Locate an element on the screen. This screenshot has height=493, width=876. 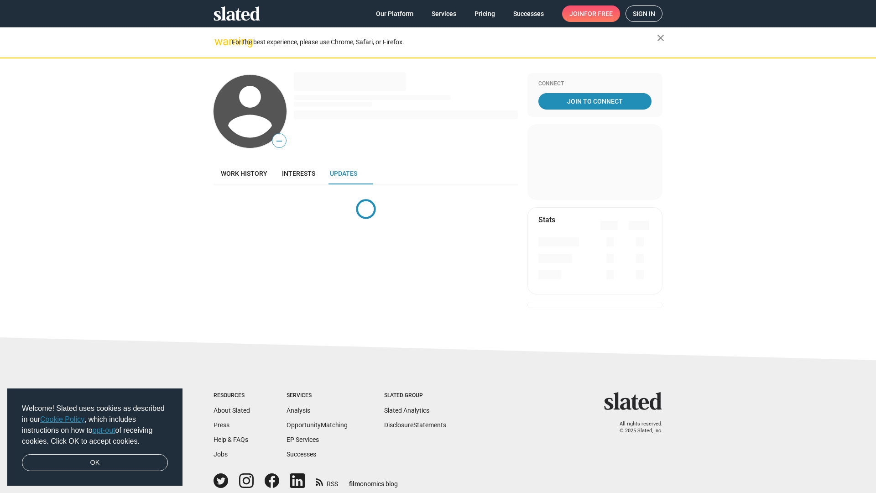
span: Work history is located at coordinates (244, 173).